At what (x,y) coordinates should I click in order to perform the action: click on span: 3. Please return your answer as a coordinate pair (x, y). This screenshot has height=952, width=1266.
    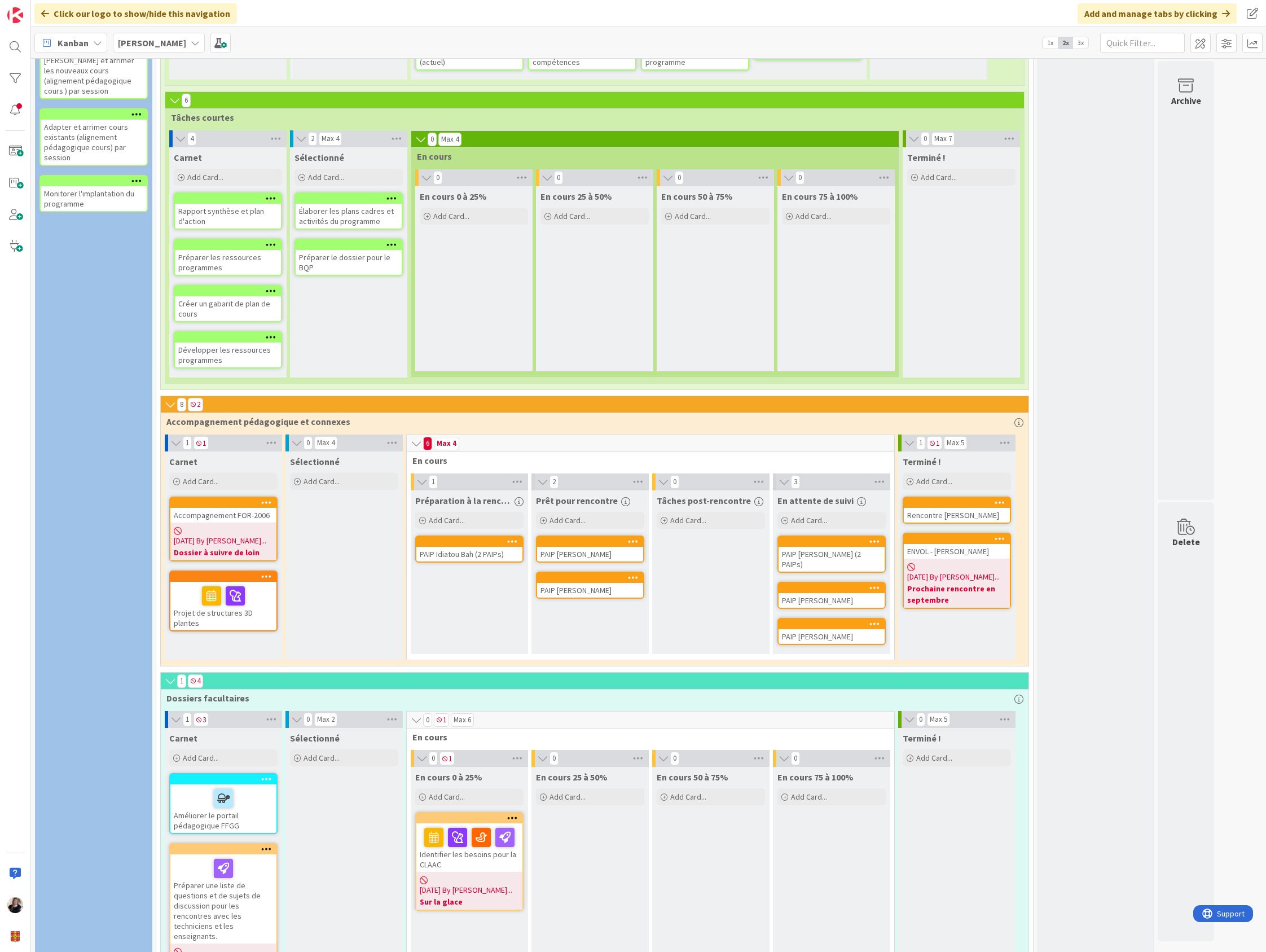
    Looking at the image, I should click on (796, 482).